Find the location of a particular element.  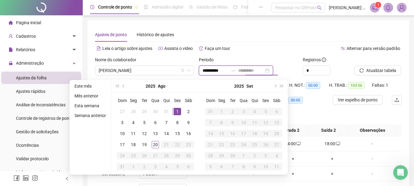

button: next-year is located at coordinates (275, 86).